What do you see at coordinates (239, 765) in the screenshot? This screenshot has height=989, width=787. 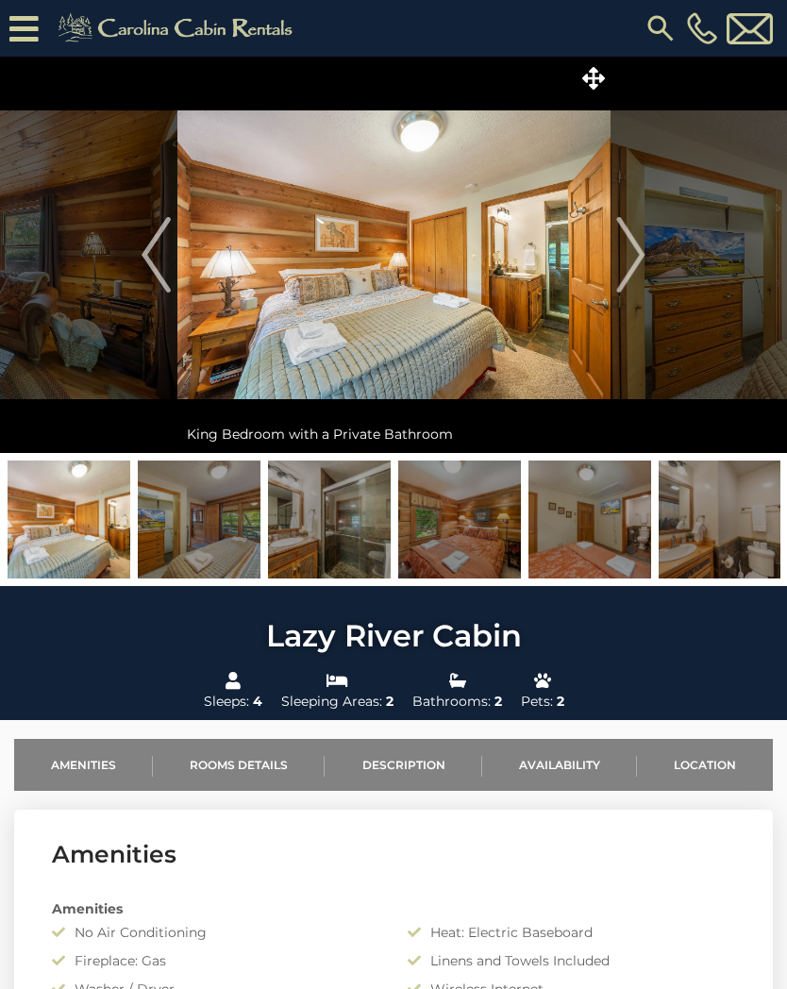 I see `a: Rooms Details` at bounding box center [239, 765].